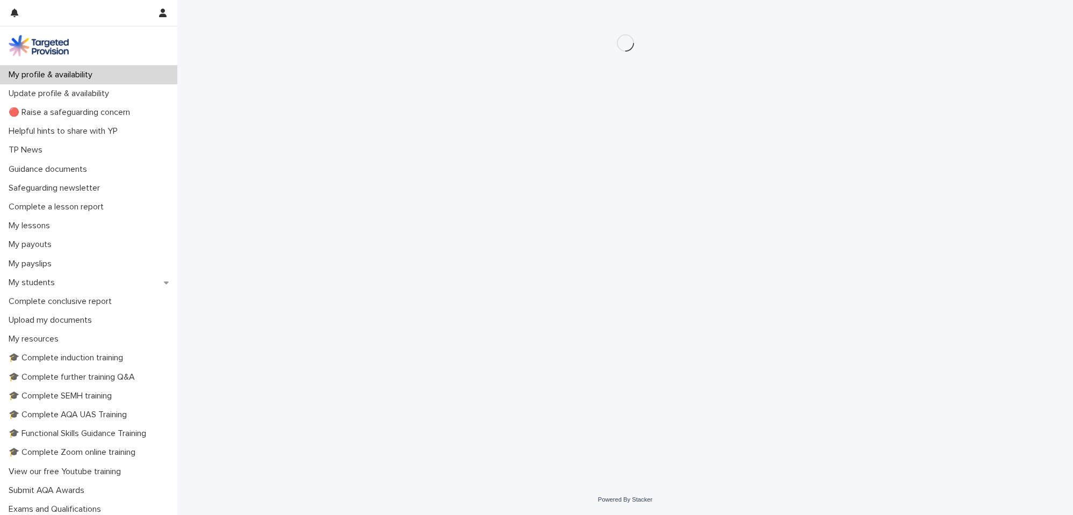  What do you see at coordinates (74, 377) in the screenshot?
I see `p: 🎓 Complete further training Q&A` at bounding box center [74, 377].